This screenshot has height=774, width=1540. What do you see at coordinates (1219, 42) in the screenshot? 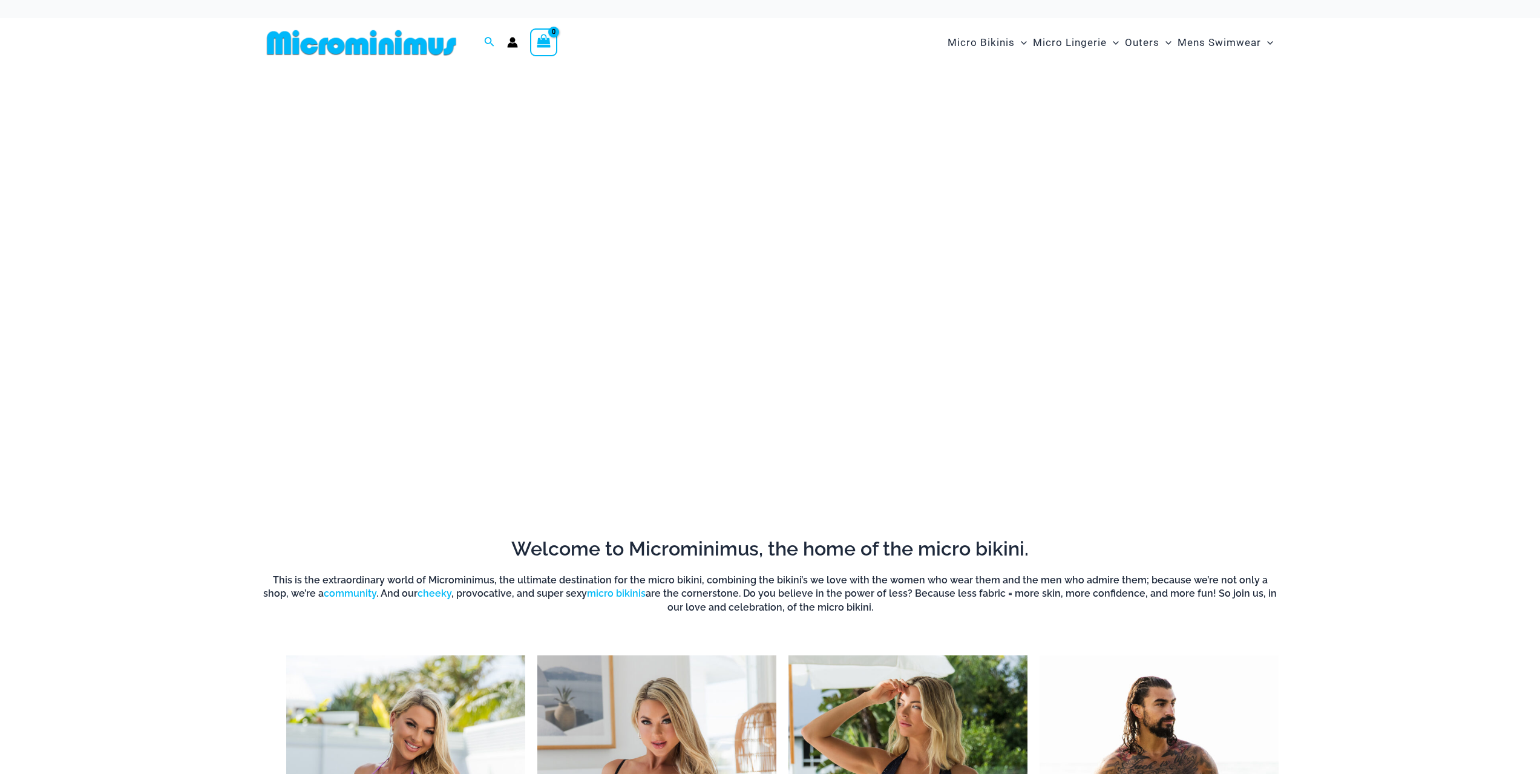
I see `span: Mens Swimwear` at bounding box center [1219, 42].